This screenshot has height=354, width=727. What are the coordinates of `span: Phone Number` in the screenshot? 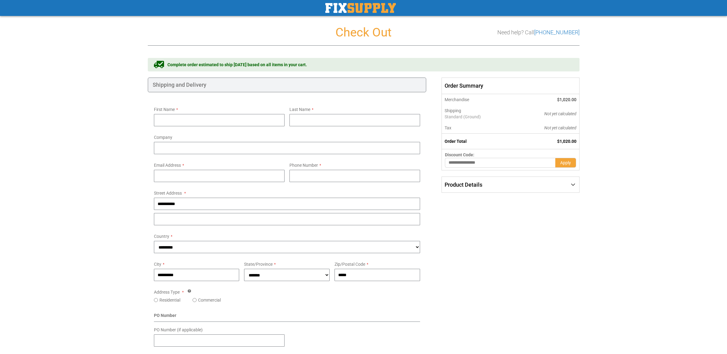 It's located at (304, 165).